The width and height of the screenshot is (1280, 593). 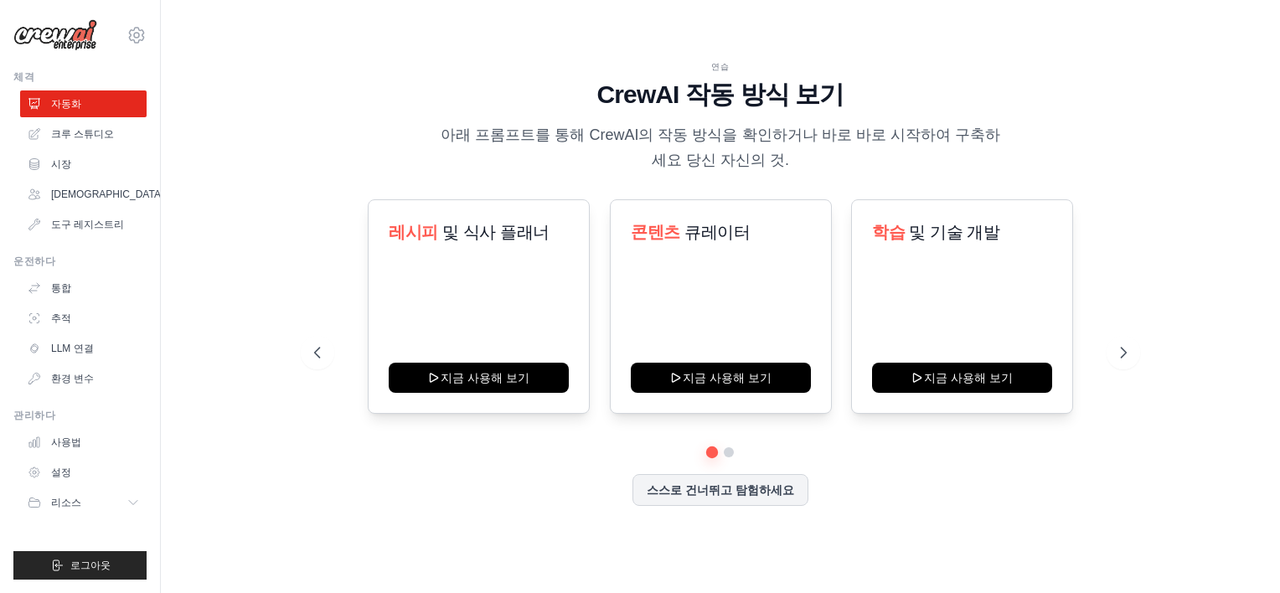 What do you see at coordinates (83, 503) in the screenshot?
I see `button: 리소스` at bounding box center [83, 503].